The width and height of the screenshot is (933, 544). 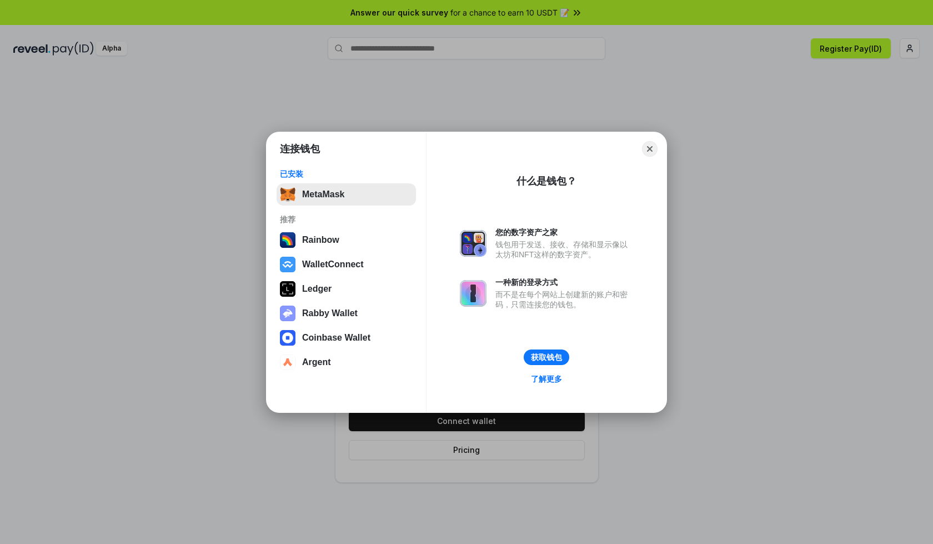 What do you see at coordinates (564, 249) in the screenshot?
I see `div: 钱包用于发送、接收、存储和显示像以太坊和NFT这样的数字资产。` at bounding box center [564, 249].